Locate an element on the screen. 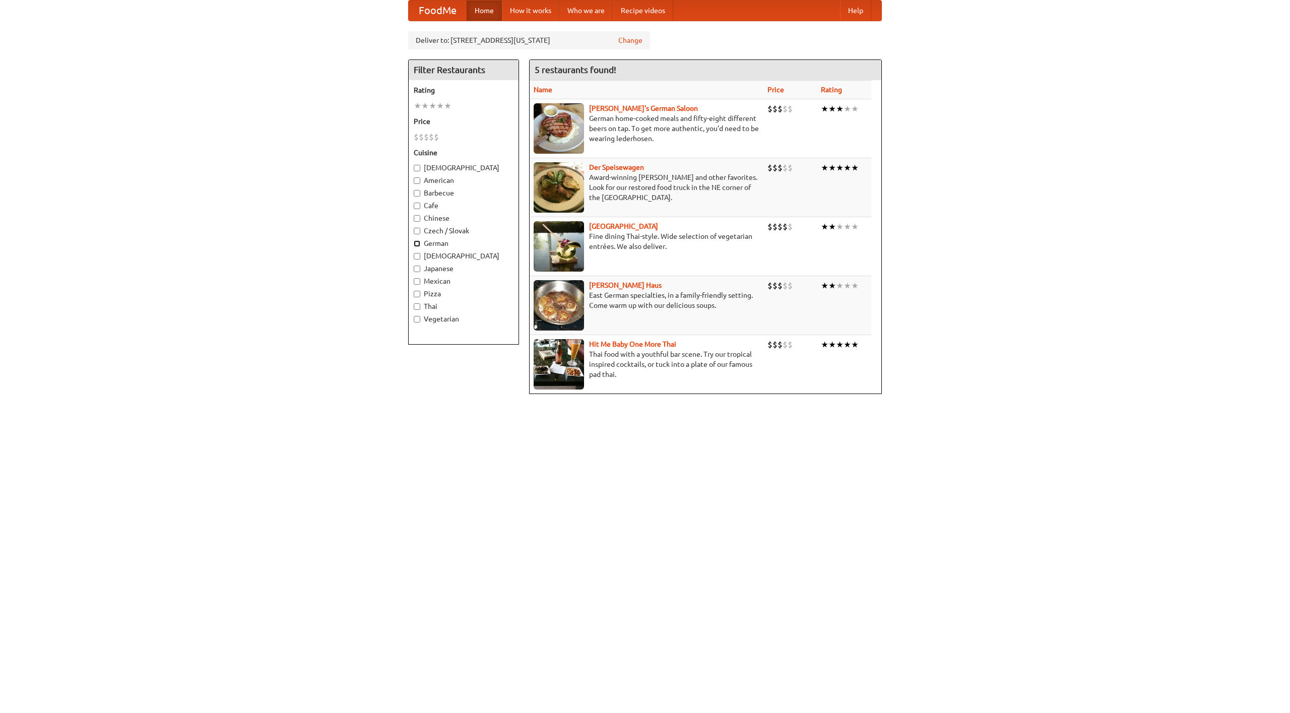 The height and width of the screenshot is (713, 1290). img: speisewagen.jpg is located at coordinates (559, 187).